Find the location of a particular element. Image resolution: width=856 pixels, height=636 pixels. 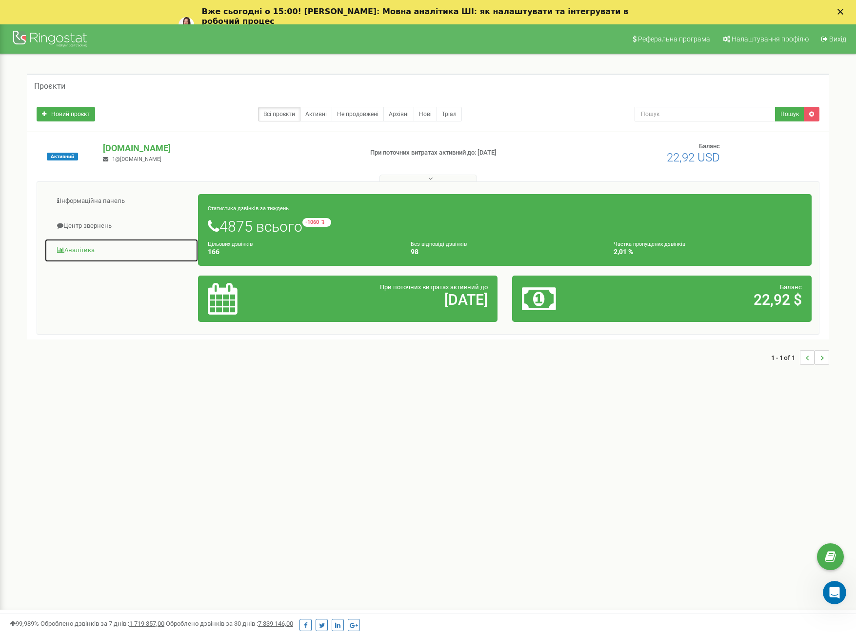

a: Вихід is located at coordinates (833, 39).